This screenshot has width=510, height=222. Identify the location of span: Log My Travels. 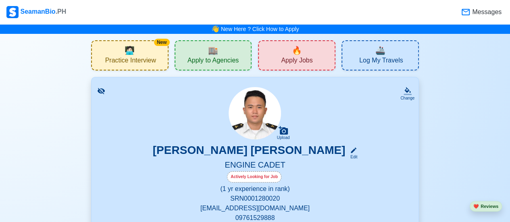
(381, 61).